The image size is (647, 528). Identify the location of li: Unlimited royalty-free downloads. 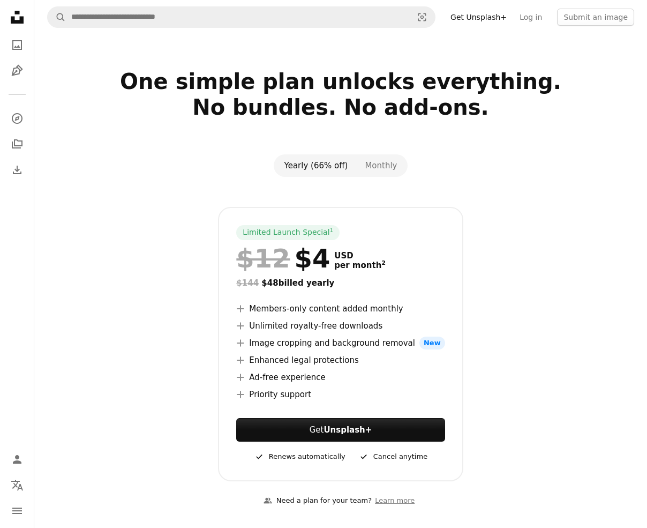
(340, 326).